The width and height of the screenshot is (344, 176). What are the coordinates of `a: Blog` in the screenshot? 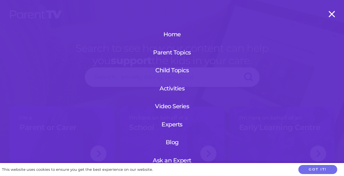 It's located at (172, 142).